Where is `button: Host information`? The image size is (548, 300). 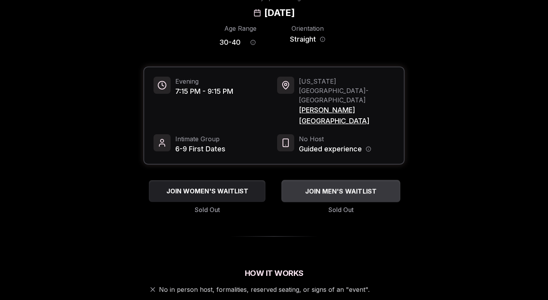 button: Host information is located at coordinates (368, 149).